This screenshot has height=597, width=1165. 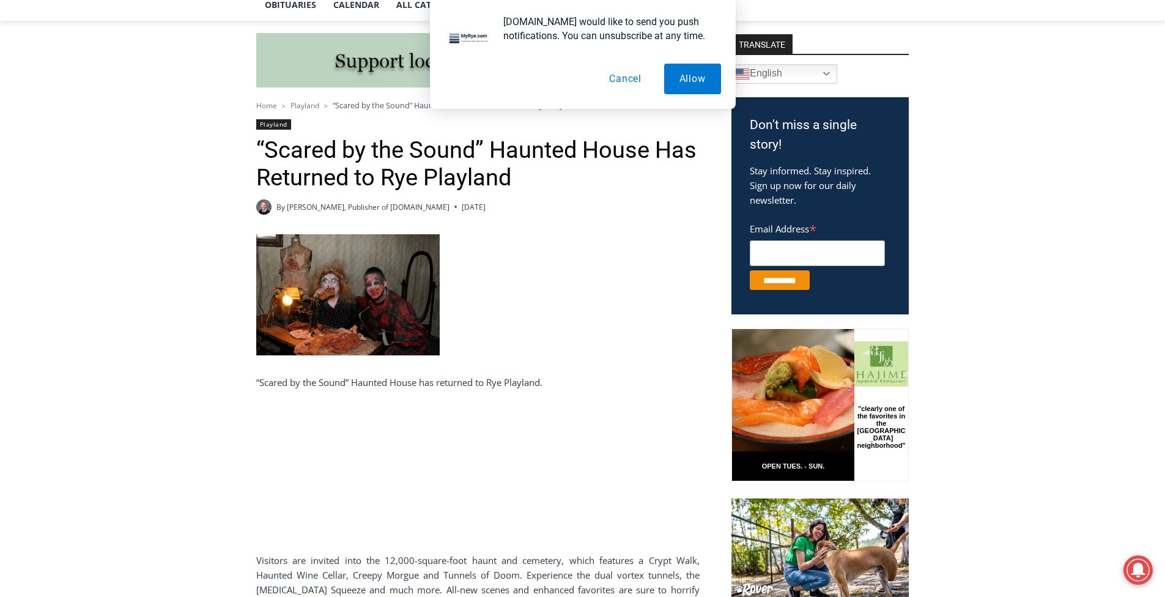 I want to click on button: Allow, so click(x=692, y=79).